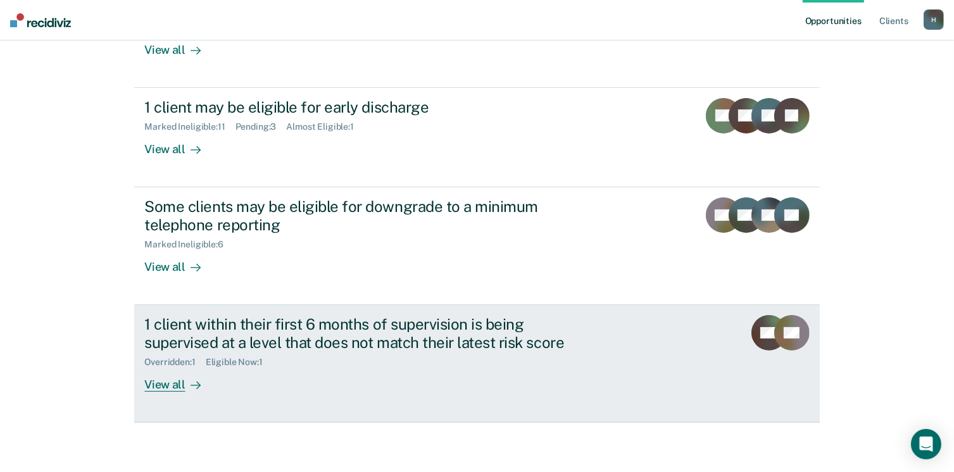 The width and height of the screenshot is (954, 472). What do you see at coordinates (926, 445) in the screenshot?
I see `div: Open Intercom Messenger` at bounding box center [926, 445].